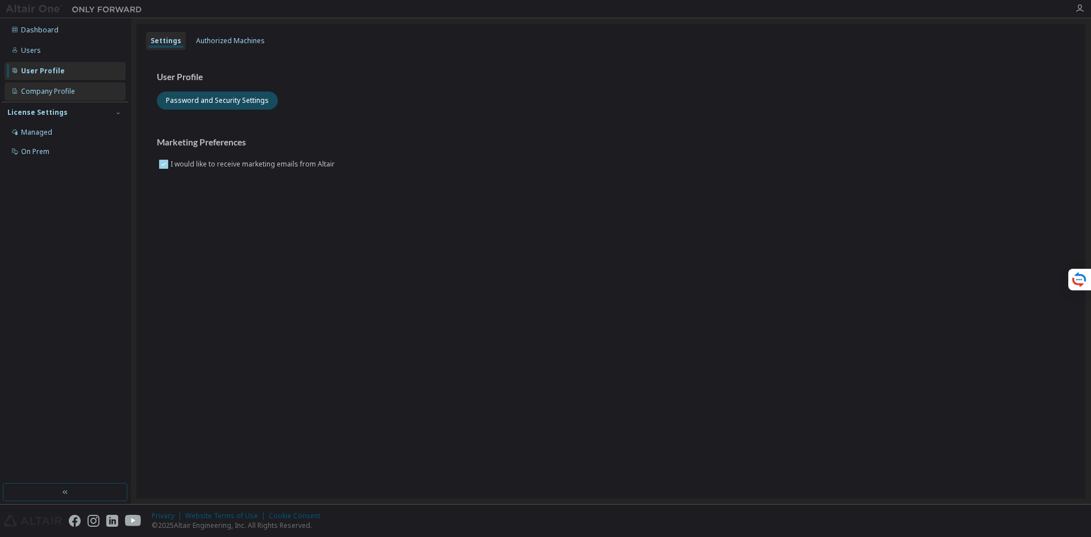 The height and width of the screenshot is (537, 1091). I want to click on div: Cookie Consent, so click(298, 516).